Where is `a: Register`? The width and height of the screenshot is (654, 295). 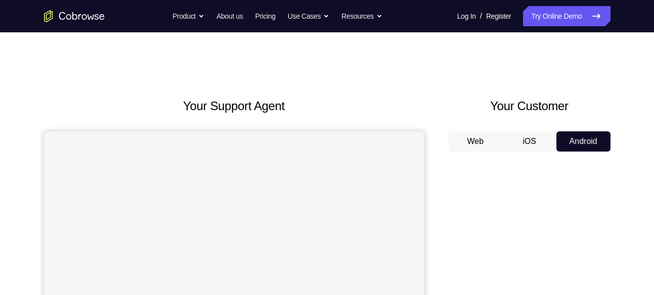
a: Register is located at coordinates (498, 16).